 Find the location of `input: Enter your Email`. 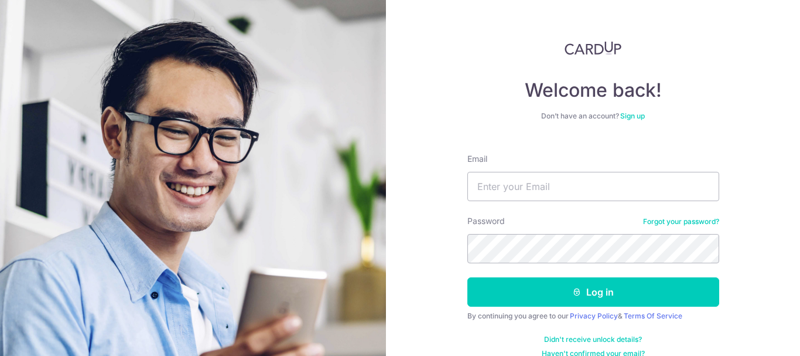

input: Enter your Email is located at coordinates (593, 186).